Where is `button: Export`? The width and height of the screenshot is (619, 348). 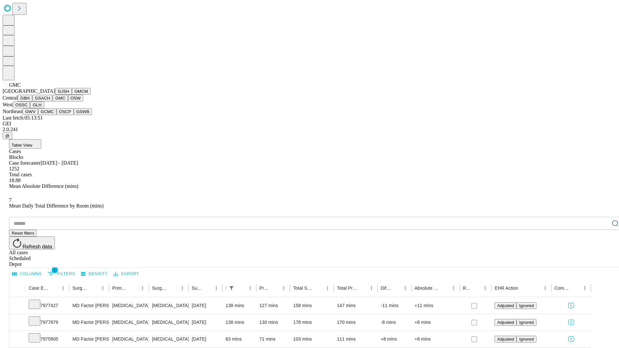
button: Export is located at coordinates (126, 274).